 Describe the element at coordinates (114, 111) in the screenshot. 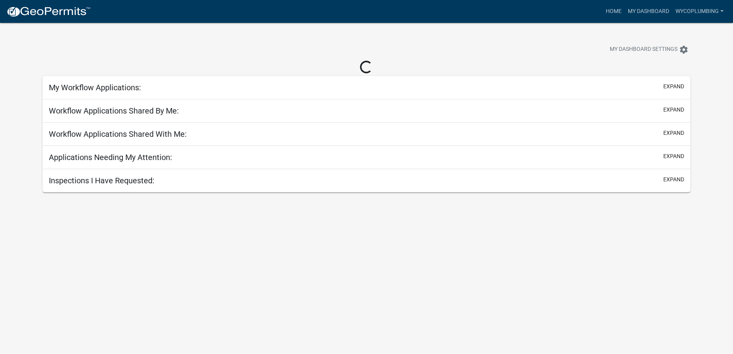

I see `h5: Workflow Applications Shared By Me:` at that location.